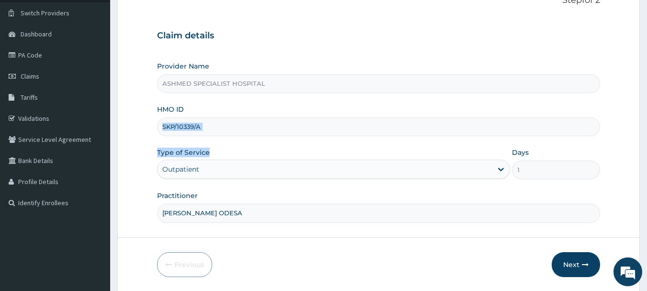 This screenshot has height=291, width=647. Describe the element at coordinates (169, 16) in the screenshot. I see `div: Minimize live chat window` at that location.